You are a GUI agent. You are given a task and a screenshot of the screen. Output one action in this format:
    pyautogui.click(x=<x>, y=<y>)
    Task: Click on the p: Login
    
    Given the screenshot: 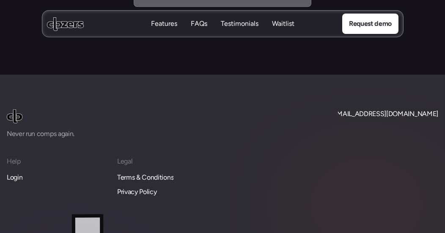 What is the action you would take?
    pyautogui.click(x=14, y=177)
    